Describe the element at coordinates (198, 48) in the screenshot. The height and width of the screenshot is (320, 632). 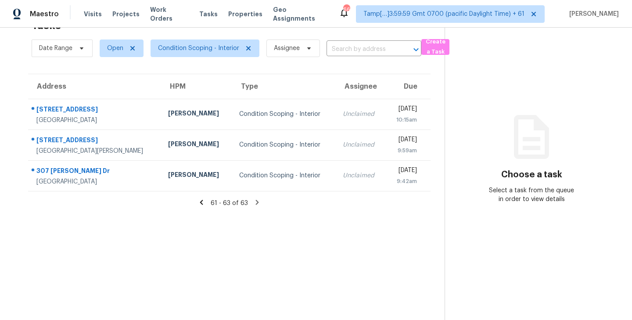
I see `span: Condition Scoping - Interior` at that location.